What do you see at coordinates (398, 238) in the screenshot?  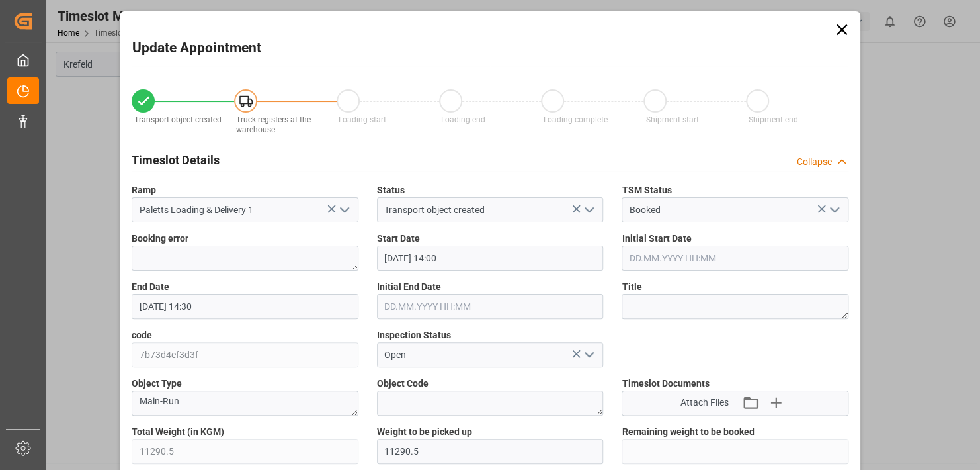 I see `span: Start Date` at bounding box center [398, 238].